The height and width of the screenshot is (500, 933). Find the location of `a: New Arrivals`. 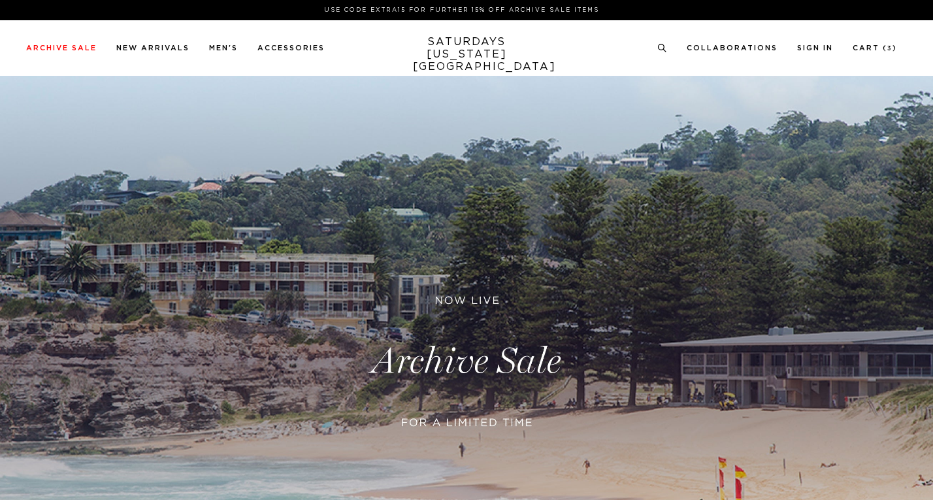

a: New Arrivals is located at coordinates (153, 48).